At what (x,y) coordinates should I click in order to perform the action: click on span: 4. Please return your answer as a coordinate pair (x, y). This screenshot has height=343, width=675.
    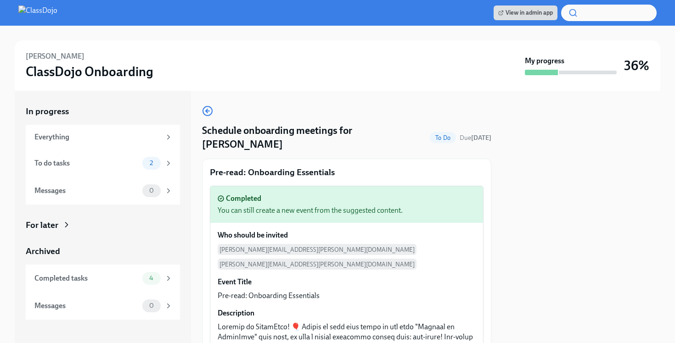
    Looking at the image, I should click on (151, 278).